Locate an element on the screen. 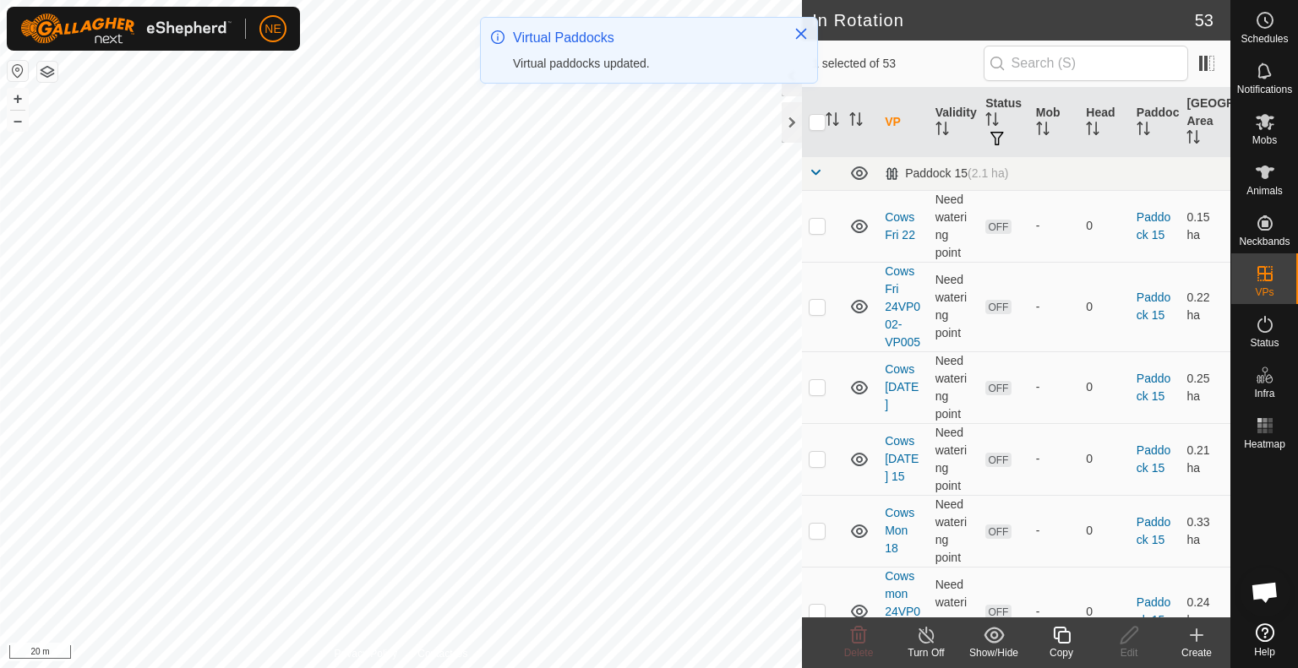  div: Virtual paddocks updated. is located at coordinates (645, 63).